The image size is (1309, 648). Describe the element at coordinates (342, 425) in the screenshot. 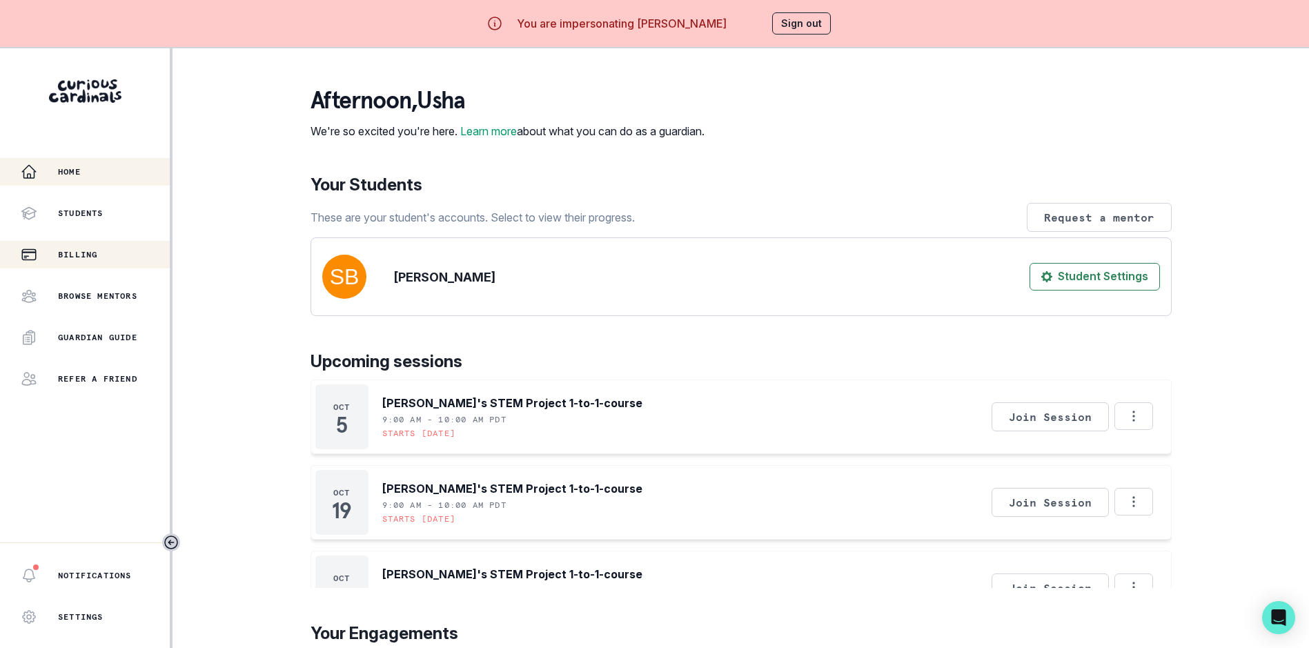

I see `p: 5` at that location.